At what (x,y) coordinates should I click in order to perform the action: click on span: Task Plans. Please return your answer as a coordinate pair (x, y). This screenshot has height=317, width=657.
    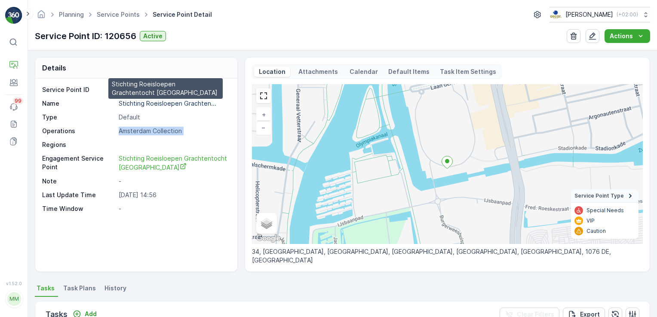
    Looking at the image, I should click on (80, 288).